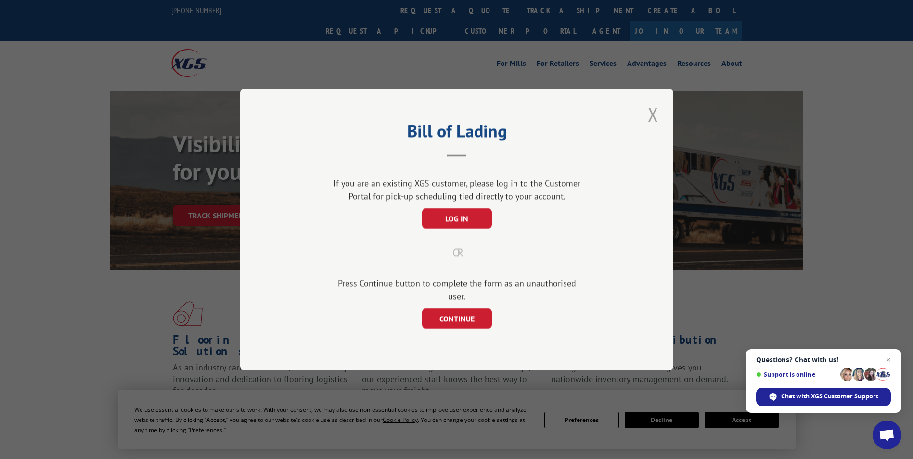 The image size is (913, 459). I want to click on div: If you are an existing XGS customer, please log in to the Customer Portal for pick-up scheduling ..., so click(457, 190).